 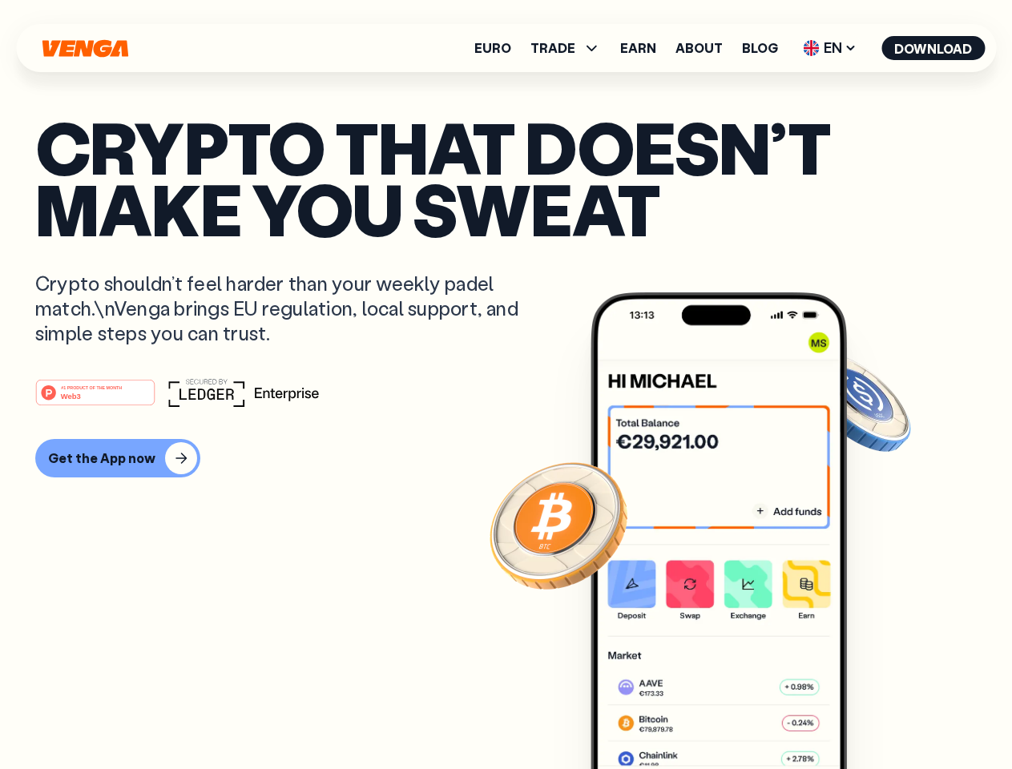 I want to click on svg: Home, so click(x=85, y=48).